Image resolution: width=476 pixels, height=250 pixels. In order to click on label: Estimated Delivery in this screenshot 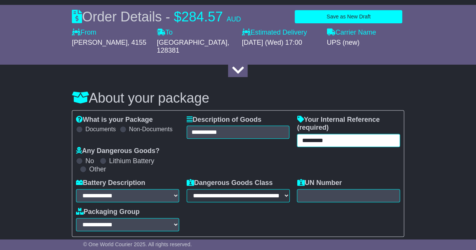, I will do `click(280, 33)`.